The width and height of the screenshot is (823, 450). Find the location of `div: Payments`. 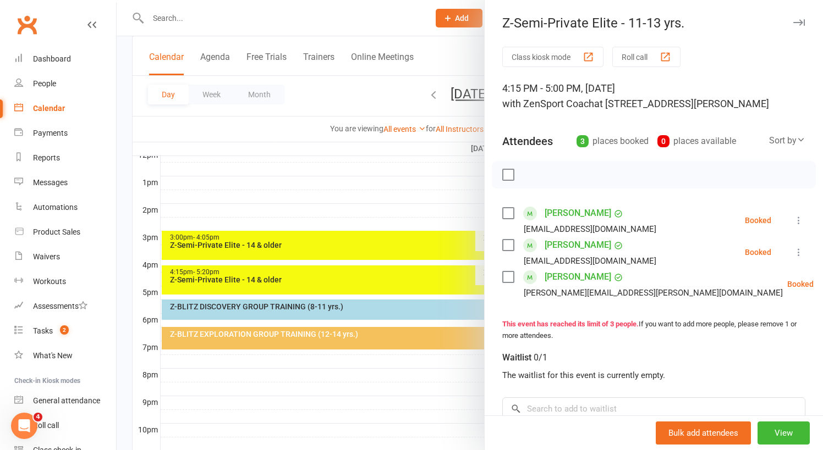

div: Payments is located at coordinates (50, 133).